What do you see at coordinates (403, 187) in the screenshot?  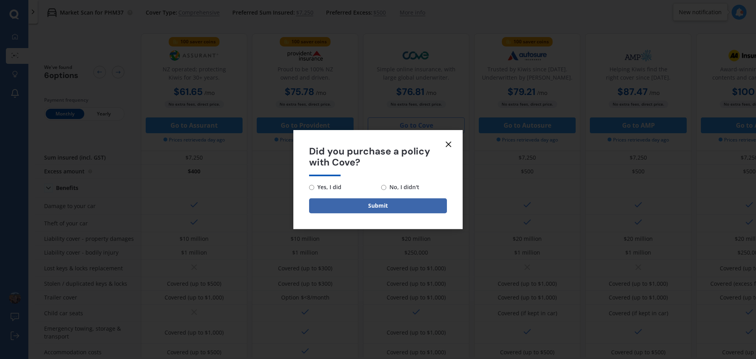 I see `span: No, I didn't` at bounding box center [403, 187].